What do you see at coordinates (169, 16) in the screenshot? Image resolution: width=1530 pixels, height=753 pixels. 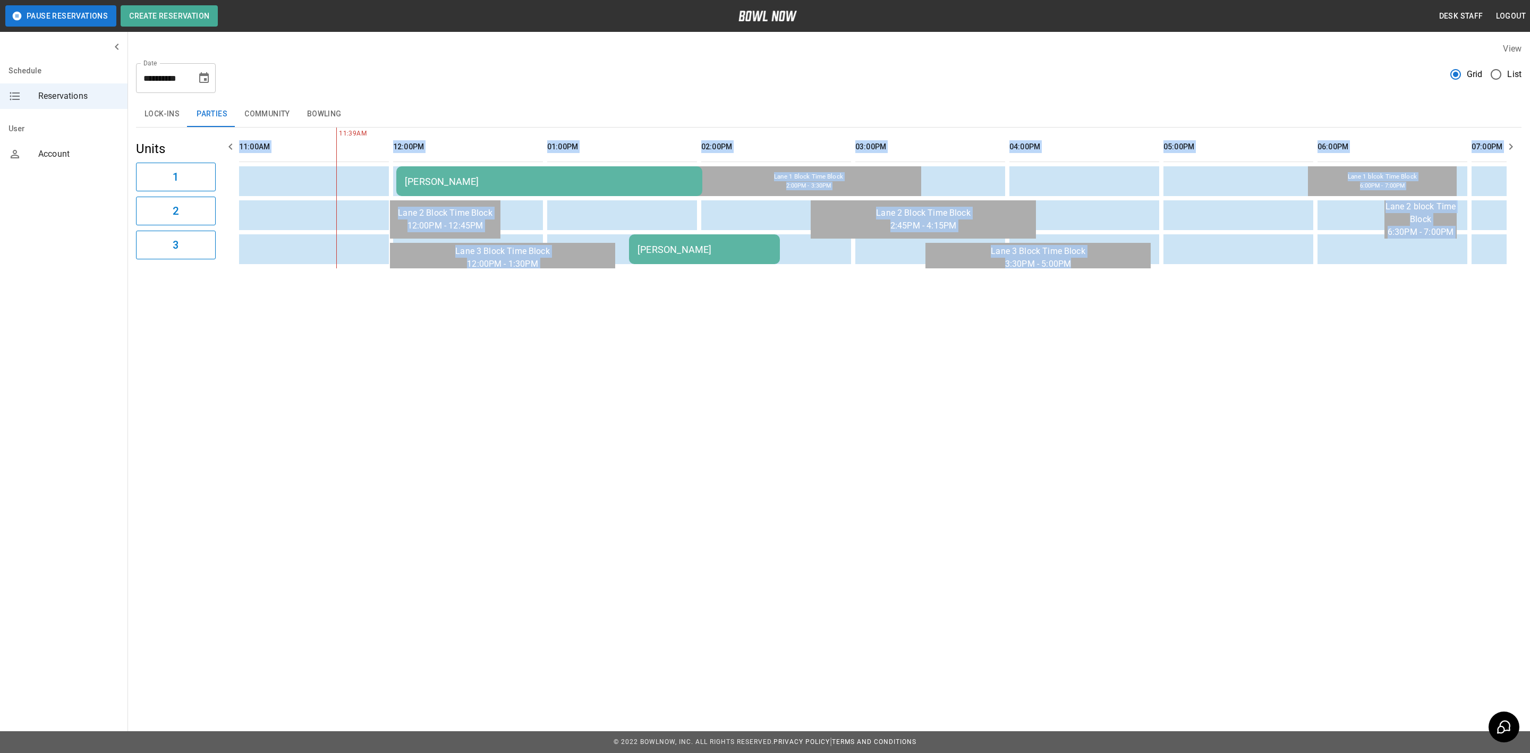 I see `button: Create Reservation` at bounding box center [169, 16].